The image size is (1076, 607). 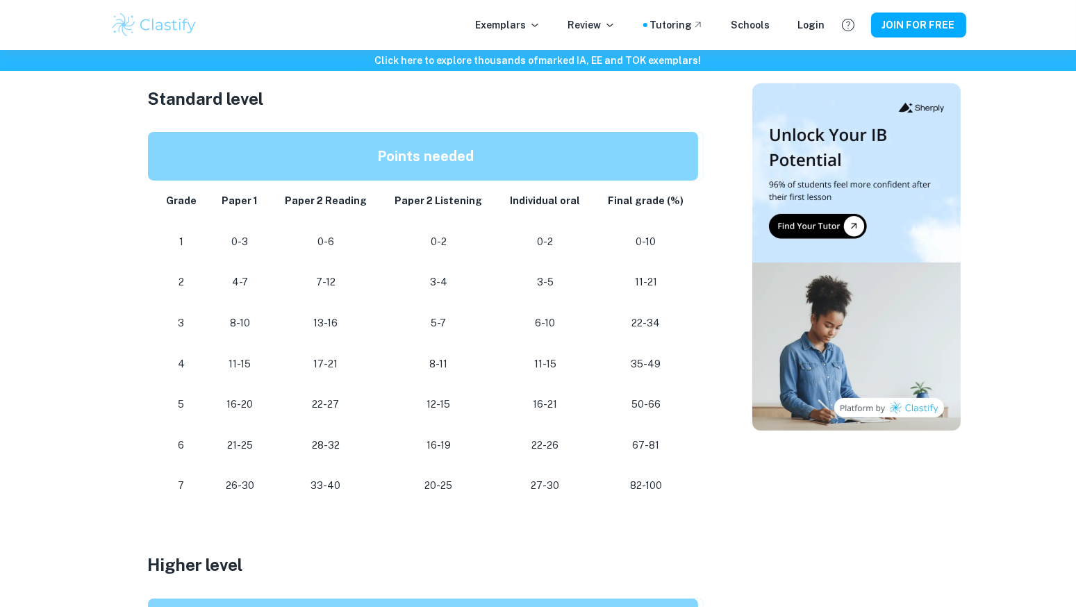 What do you see at coordinates (326, 242) in the screenshot?
I see `p: 0-6` at bounding box center [326, 242].